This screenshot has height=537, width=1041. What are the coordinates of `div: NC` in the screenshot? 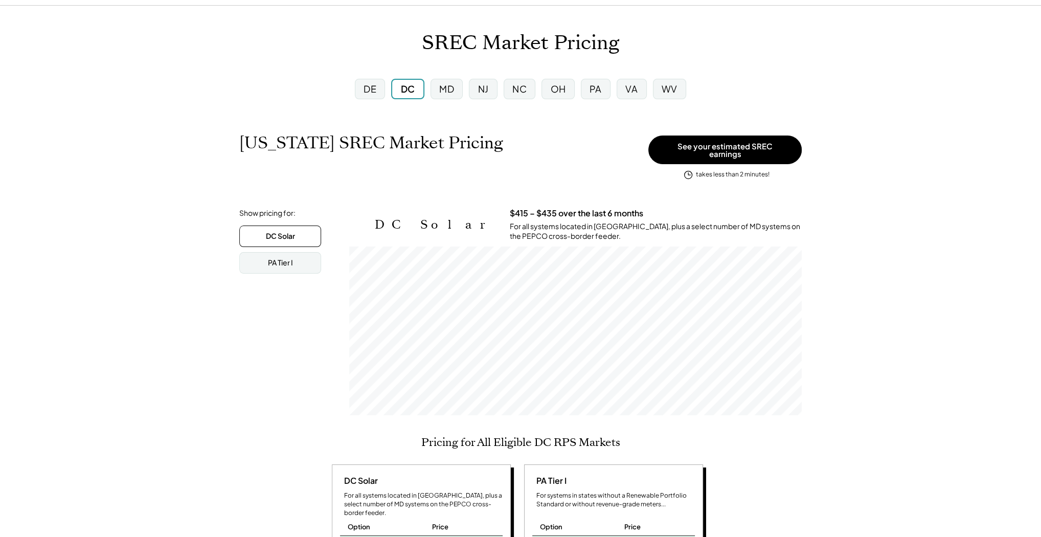 It's located at (519, 88).